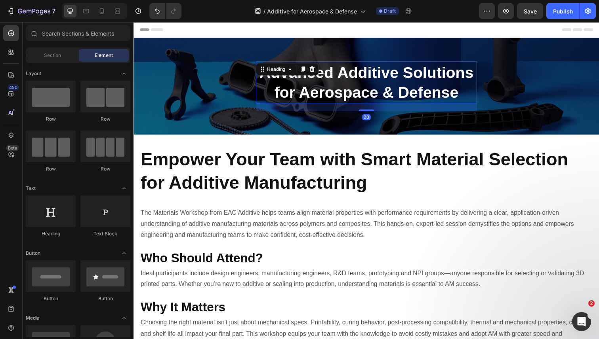 This screenshot has height=339, width=599. I want to click on span: Button, so click(33, 254).